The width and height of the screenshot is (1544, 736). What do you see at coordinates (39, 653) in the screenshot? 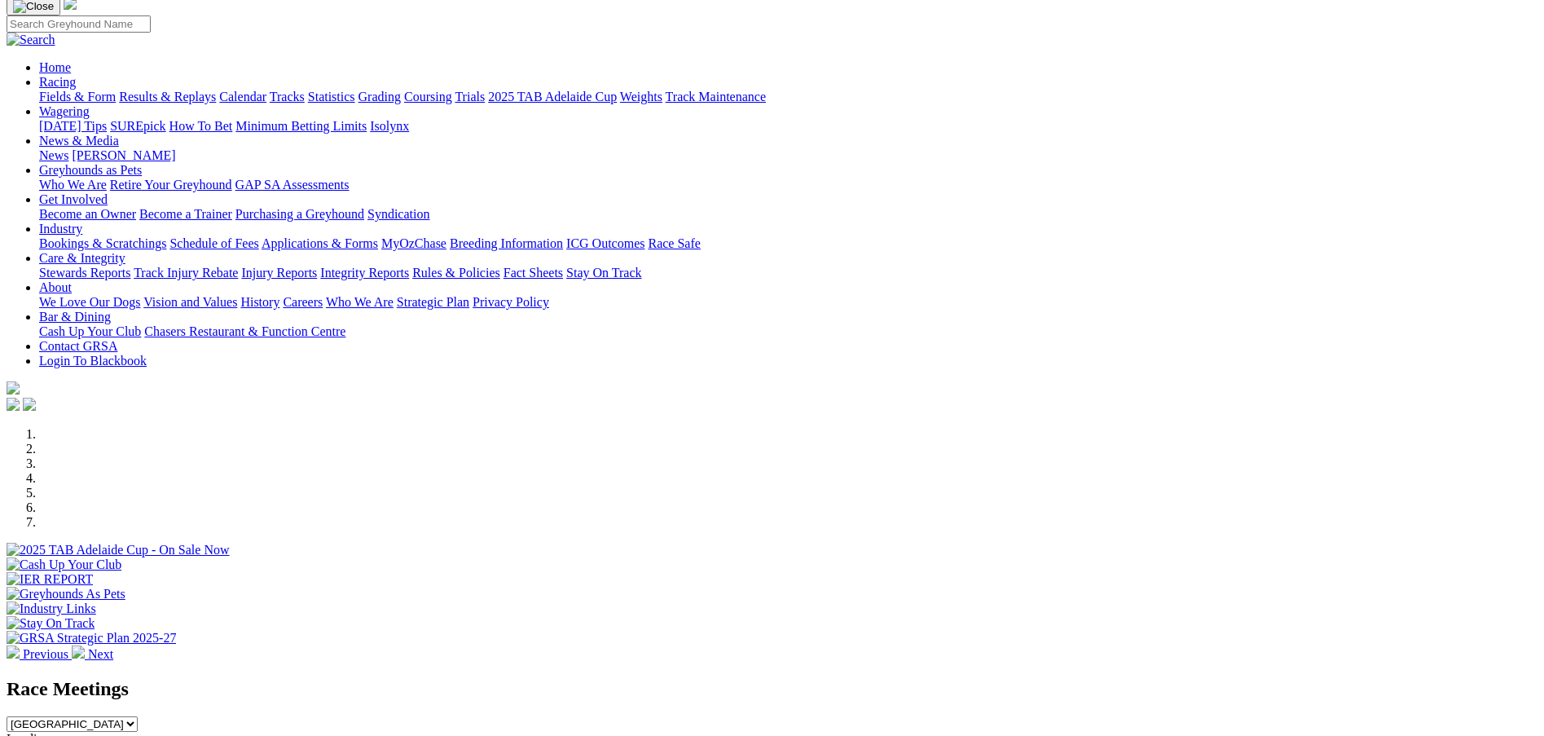
I see `a: Previous` at bounding box center [39, 653].